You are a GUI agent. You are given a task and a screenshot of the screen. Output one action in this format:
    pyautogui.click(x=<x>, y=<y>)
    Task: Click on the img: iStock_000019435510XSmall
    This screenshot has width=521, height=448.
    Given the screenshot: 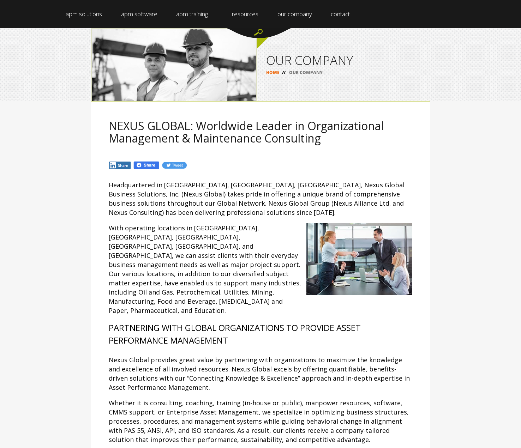 What is the action you would take?
    pyautogui.click(x=359, y=259)
    